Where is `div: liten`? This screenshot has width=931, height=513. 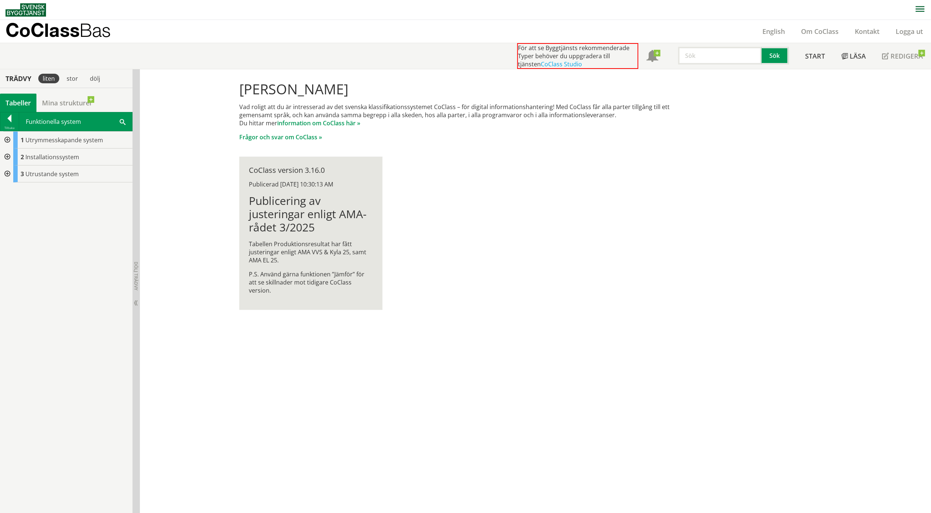
div: liten is located at coordinates (49, 78).